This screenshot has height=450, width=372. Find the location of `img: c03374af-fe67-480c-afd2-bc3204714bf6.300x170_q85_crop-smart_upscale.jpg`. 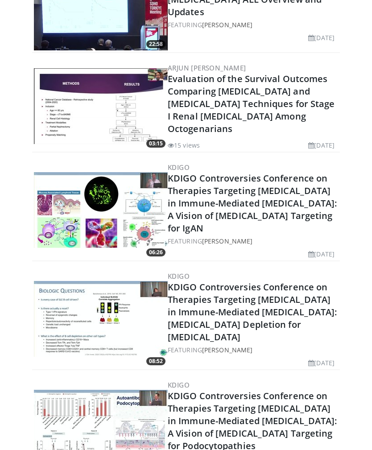

img: c03374af-fe67-480c-afd2-bc3204714bf6.300x170_q85_crop-smart_upscale.jpg is located at coordinates (101, 106).